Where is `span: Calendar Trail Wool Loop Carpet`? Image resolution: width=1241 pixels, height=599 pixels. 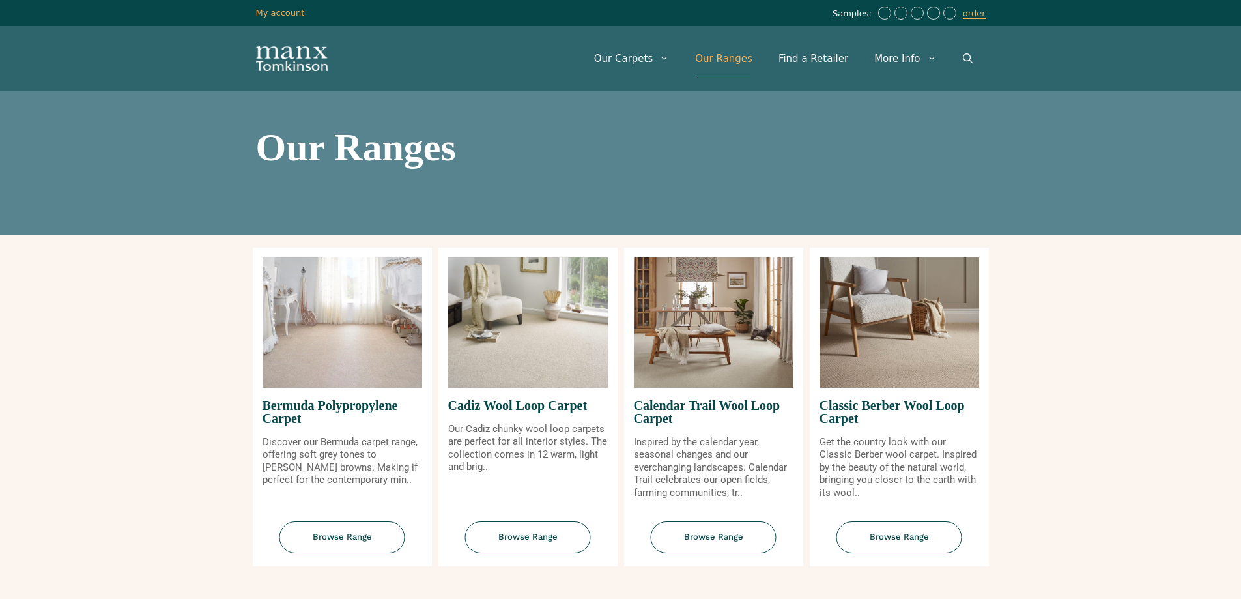
span: Calendar Trail Wool Loop Carpet is located at coordinates (714, 412).